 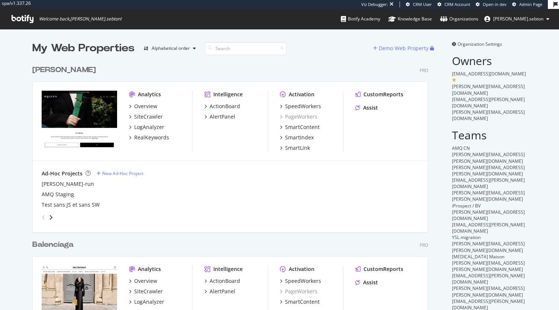 What do you see at coordinates (146, 302) in the screenshot?
I see `a: LogAnalyzer` at bounding box center [146, 302].